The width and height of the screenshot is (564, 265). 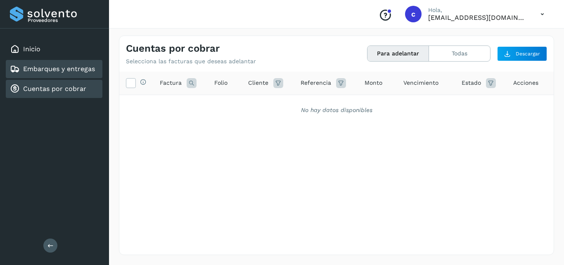 What do you see at coordinates (471, 83) in the screenshot?
I see `span: Estado` at bounding box center [471, 83].